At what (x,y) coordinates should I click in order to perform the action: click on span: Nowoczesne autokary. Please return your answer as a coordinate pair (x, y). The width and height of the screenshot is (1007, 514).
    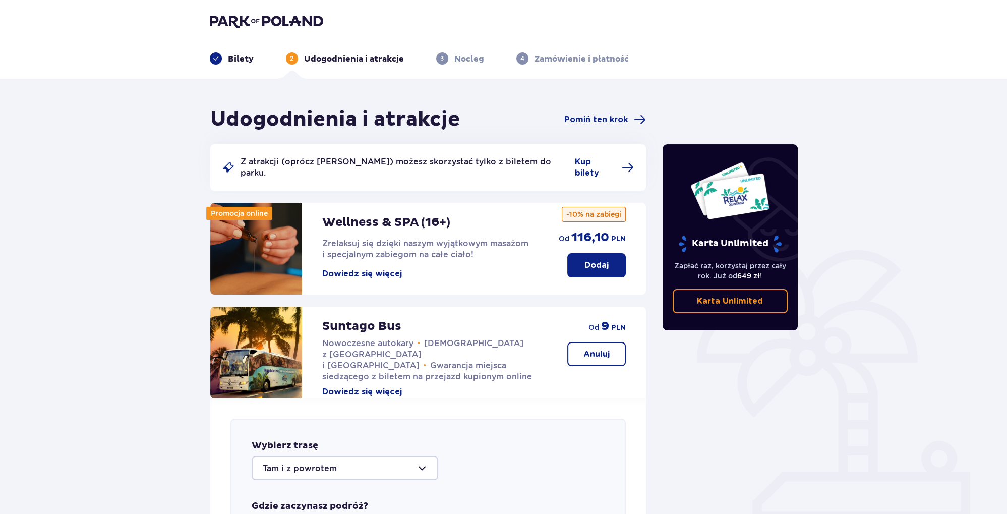
    Looking at the image, I should click on (367, 343).